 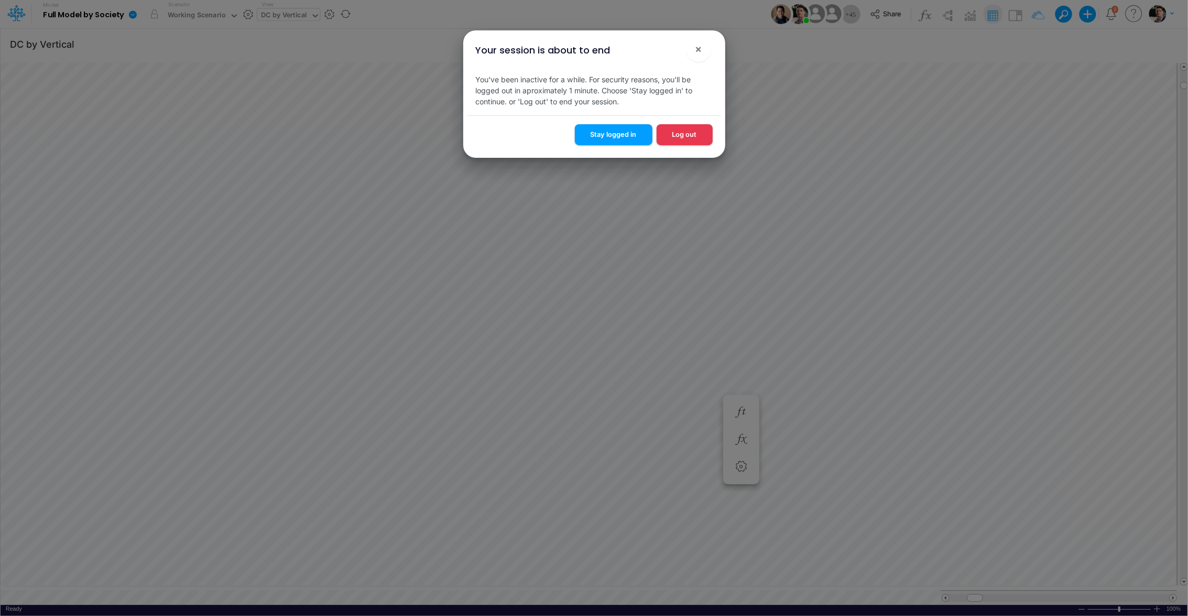 What do you see at coordinates (543, 50) in the screenshot?
I see `div: Your session is about to end` at bounding box center [543, 50].